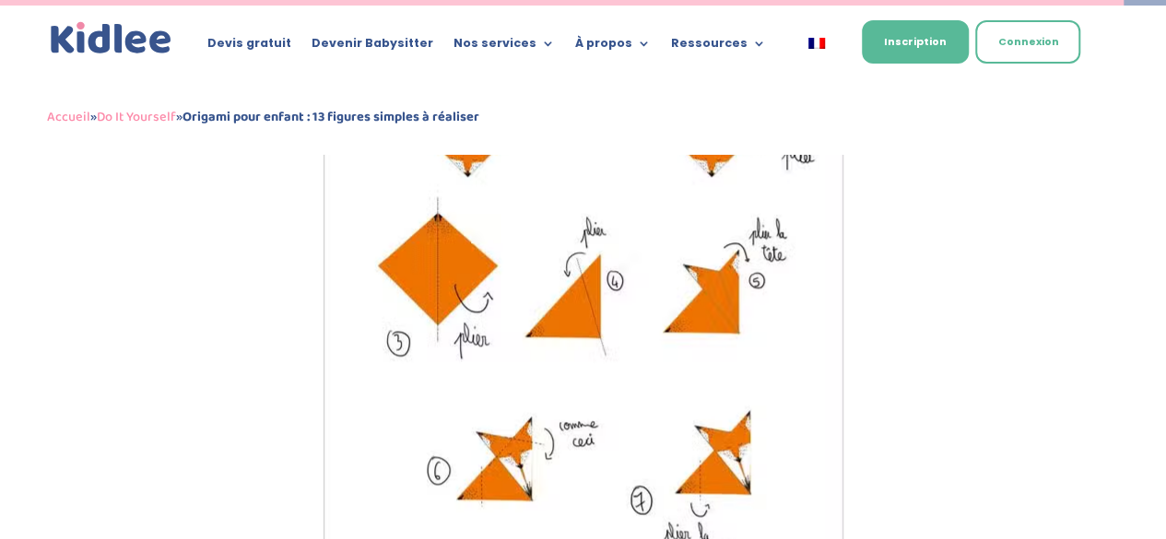  I want to click on a: Ressources, so click(718, 47).